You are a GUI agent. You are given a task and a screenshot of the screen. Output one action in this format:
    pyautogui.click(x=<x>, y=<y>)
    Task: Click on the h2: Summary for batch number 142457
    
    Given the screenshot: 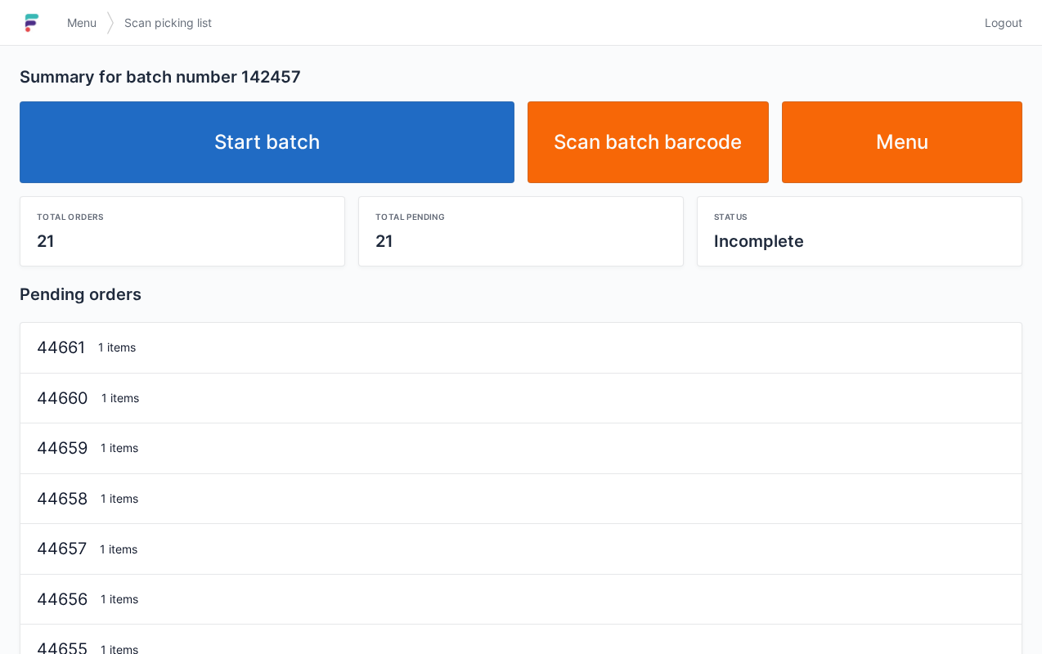 What is the action you would take?
    pyautogui.click(x=521, y=77)
    